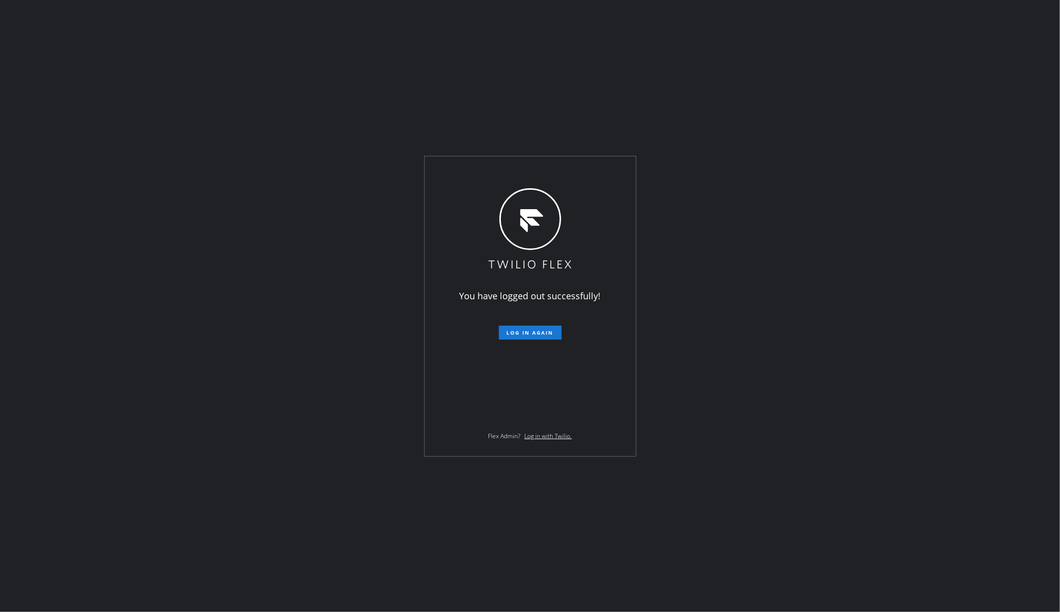 The width and height of the screenshot is (1060, 612). Describe the element at coordinates (548, 436) in the screenshot. I see `a: Log in with Twilio.` at that location.